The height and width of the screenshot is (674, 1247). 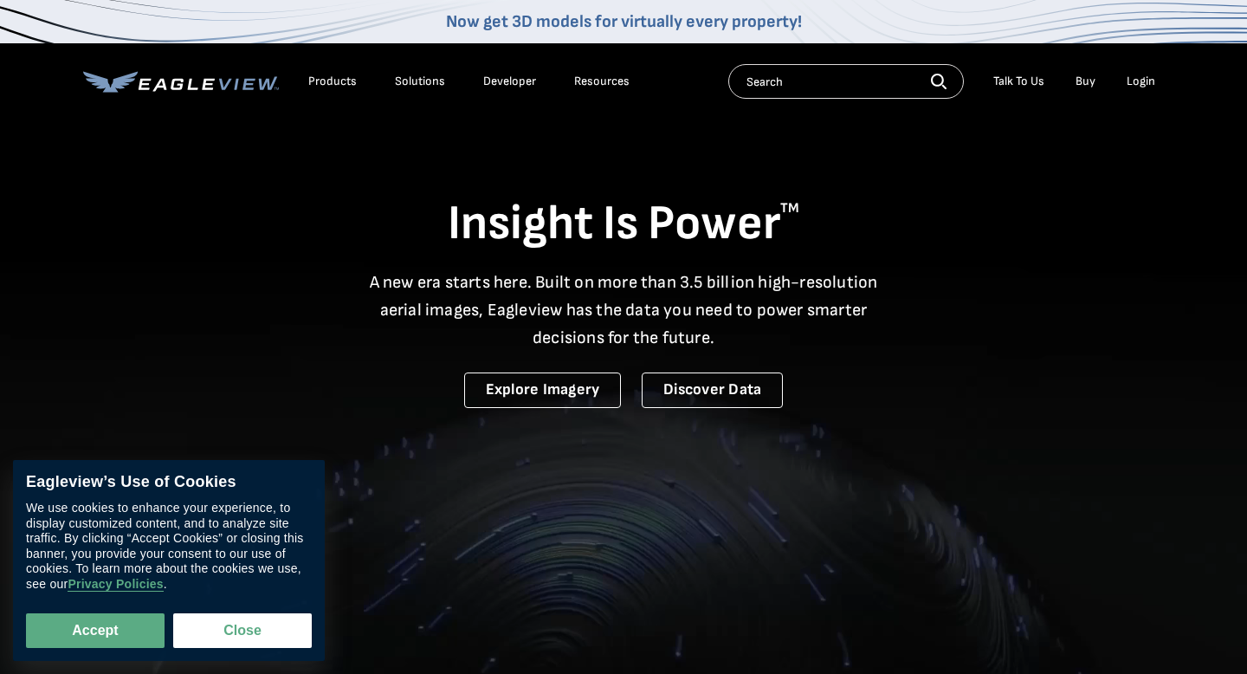 What do you see at coordinates (712, 390) in the screenshot?
I see `a: Discover Data` at bounding box center [712, 390].